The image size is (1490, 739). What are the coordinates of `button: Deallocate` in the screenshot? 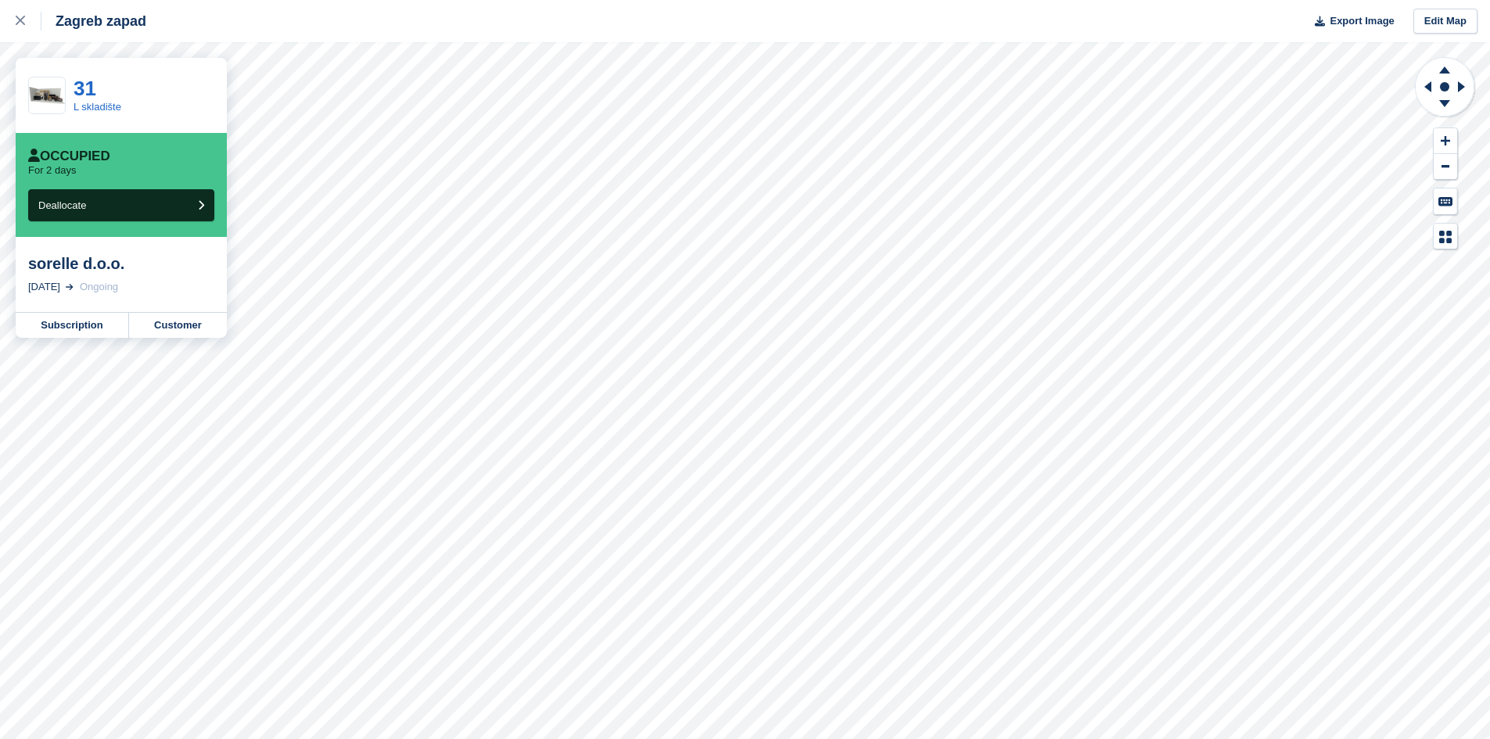 It's located at (121, 205).